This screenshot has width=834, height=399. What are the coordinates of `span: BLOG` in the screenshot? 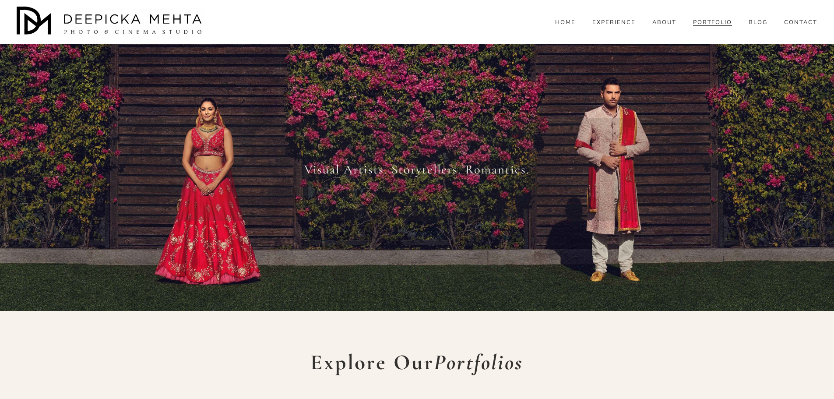 It's located at (758, 23).